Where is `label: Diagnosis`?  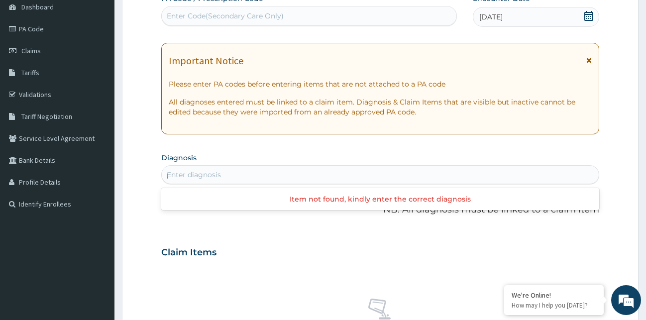 label: Diagnosis is located at coordinates (179, 158).